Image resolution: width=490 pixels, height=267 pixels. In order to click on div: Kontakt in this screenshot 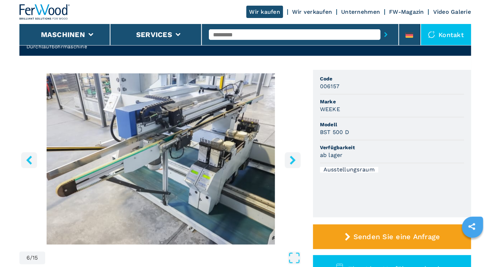, I will do `click(445, 35)`.